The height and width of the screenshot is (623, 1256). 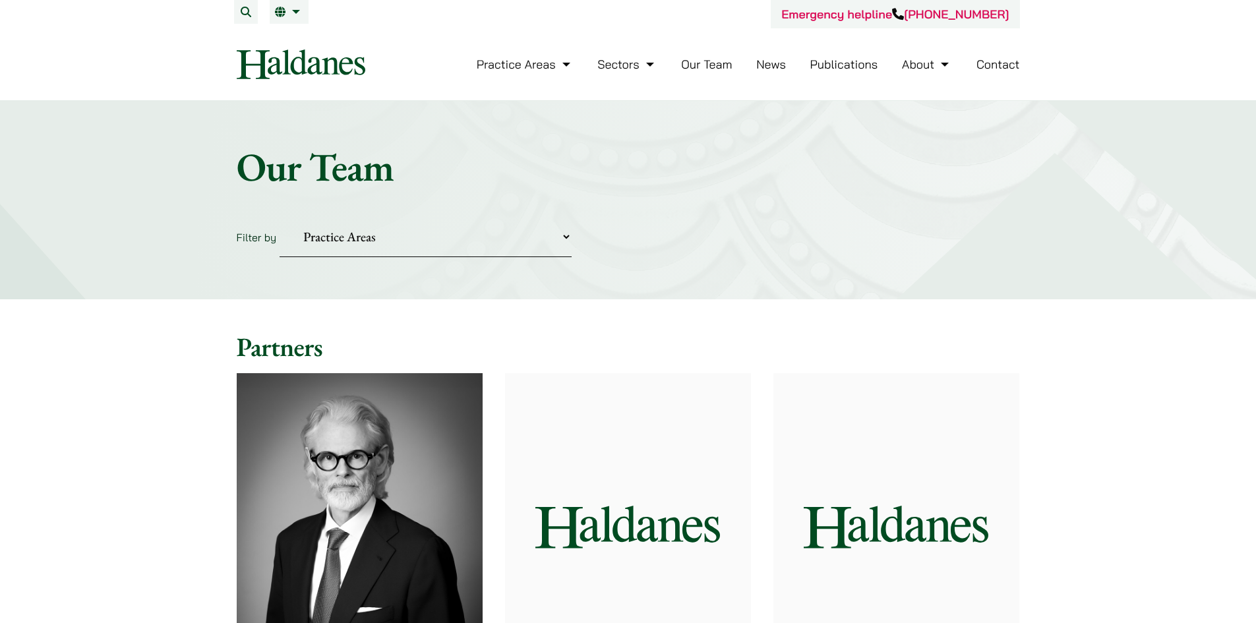 I want to click on a: Sectors, so click(x=627, y=64).